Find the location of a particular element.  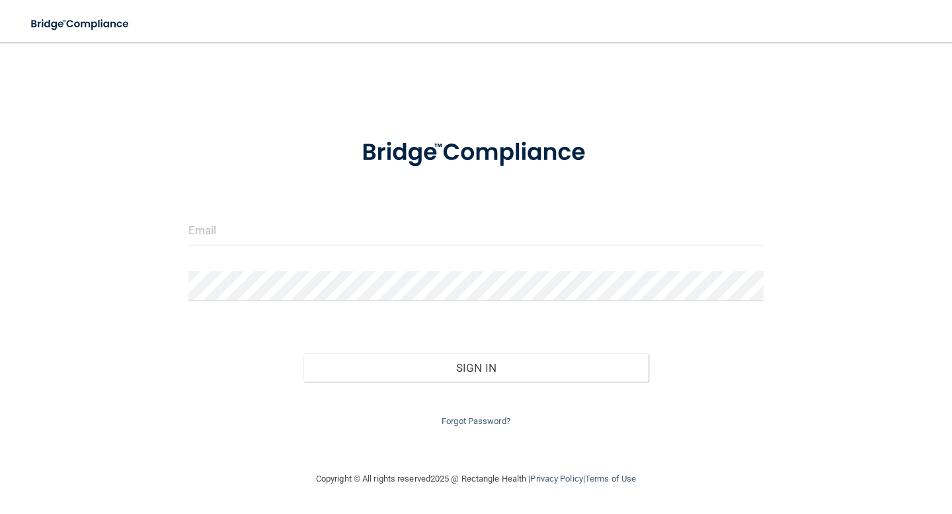

div: Copyright © All rights reserved 2025 @ Rectangle Health | | is located at coordinates (476, 479).